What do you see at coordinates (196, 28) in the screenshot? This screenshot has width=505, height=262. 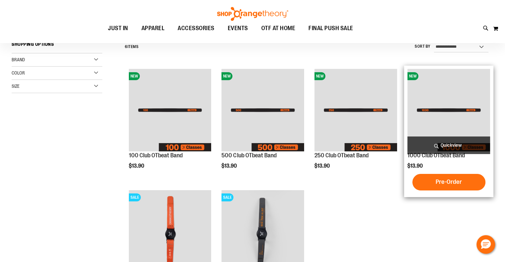 I see `span: ACCESSORIES` at bounding box center [196, 28].